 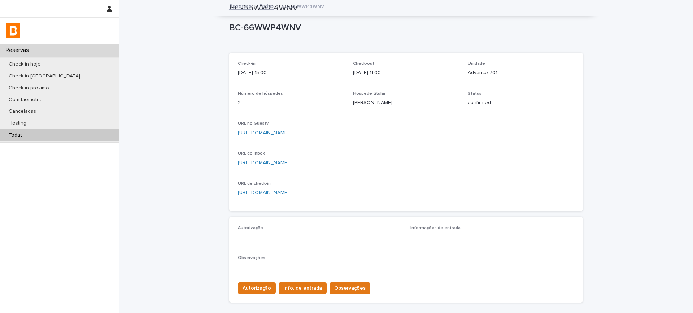 What do you see at coordinates (22, 111) in the screenshot?
I see `p: Canceladas` at bounding box center [22, 111].